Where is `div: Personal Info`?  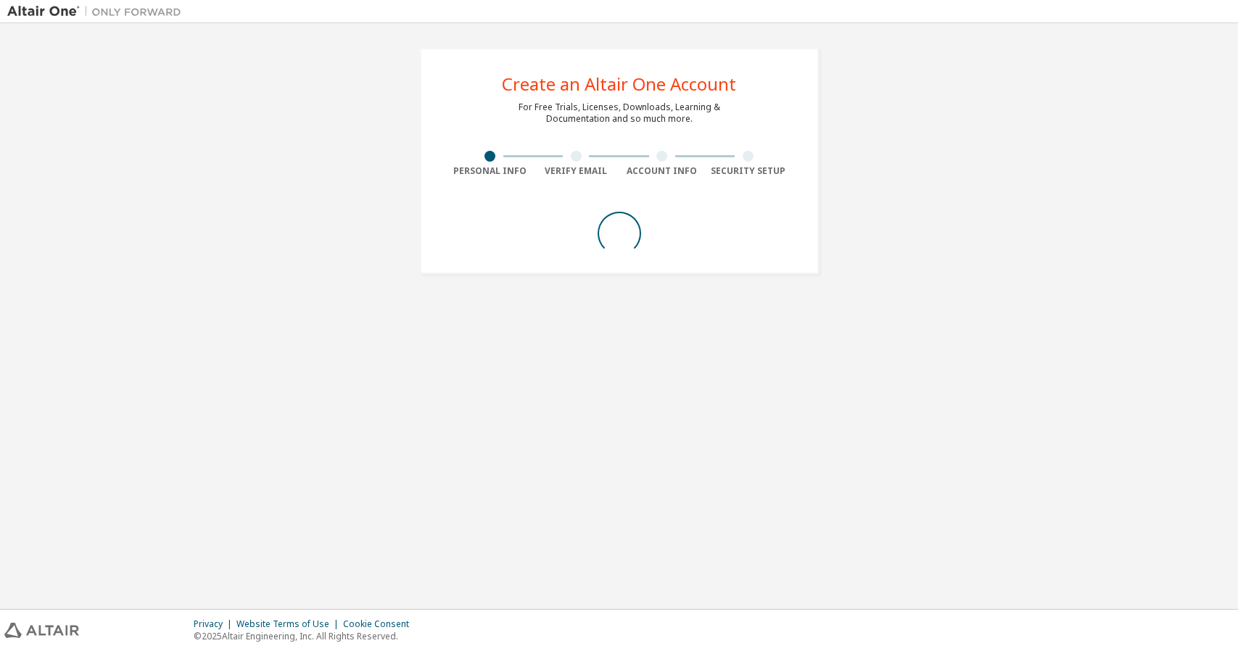 div: Personal Info is located at coordinates (490, 171).